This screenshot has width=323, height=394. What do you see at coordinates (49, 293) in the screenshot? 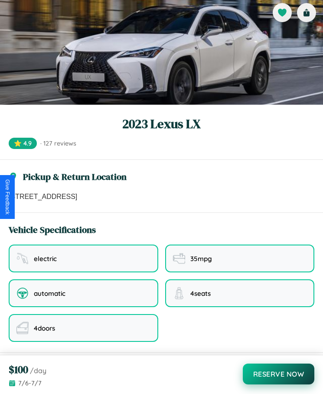
I see `span: automatic` at bounding box center [49, 293].